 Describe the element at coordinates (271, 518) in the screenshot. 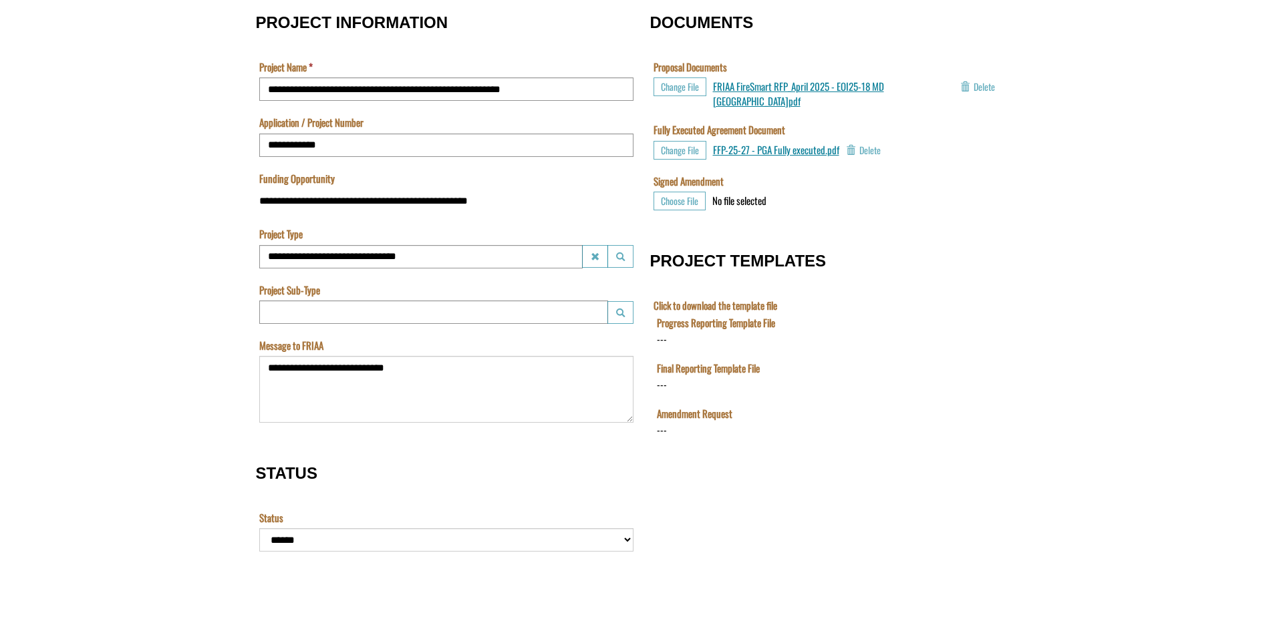

I see `label: Status` at that location.